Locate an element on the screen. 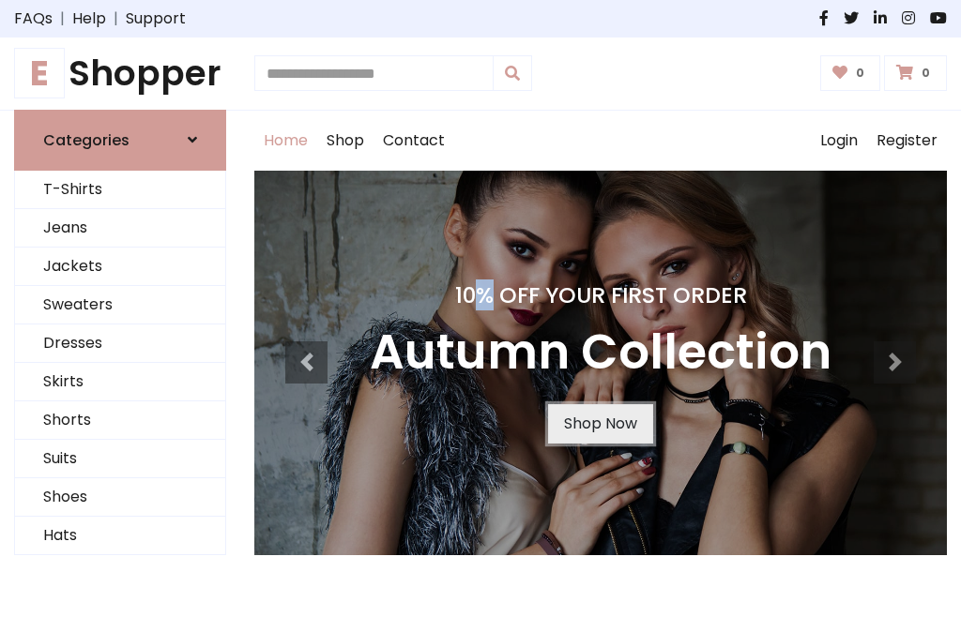 This screenshot has width=961, height=617. a: Help is located at coordinates (89, 19).